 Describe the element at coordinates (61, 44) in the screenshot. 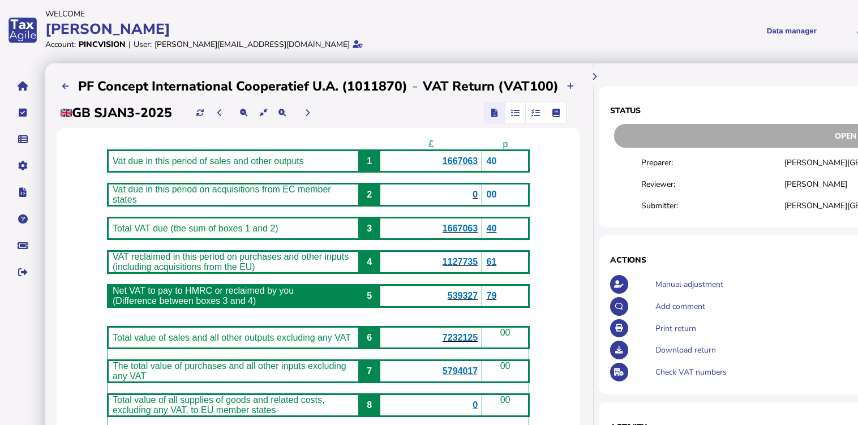

I see `div: Account:` at that location.